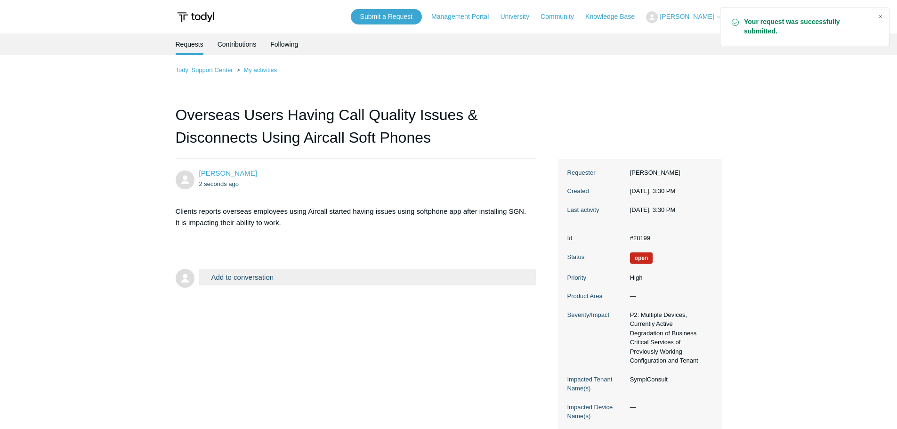 The height and width of the screenshot is (429, 897). Describe the element at coordinates (465, 16) in the screenshot. I see `a: Management Portal` at that location.